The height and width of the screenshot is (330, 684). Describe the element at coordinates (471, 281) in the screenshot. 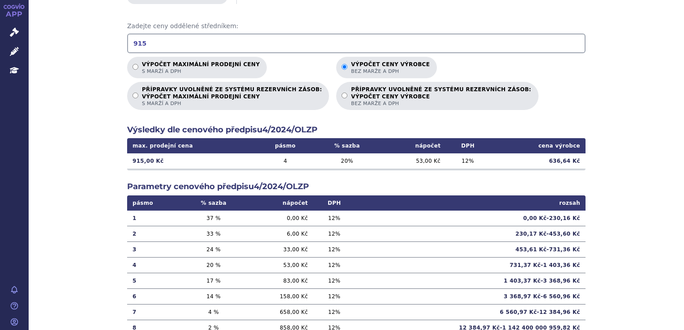

I see `td: 1 403,37 Kč - 3 368,96 Kč` at that location.